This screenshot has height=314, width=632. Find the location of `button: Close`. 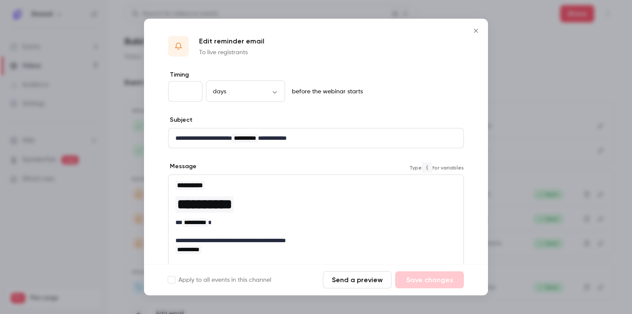

button: Close is located at coordinates (476, 31).